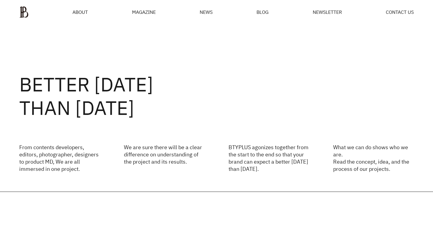 This screenshot has width=433, height=234. I want to click on span: ABOUT, so click(80, 12).